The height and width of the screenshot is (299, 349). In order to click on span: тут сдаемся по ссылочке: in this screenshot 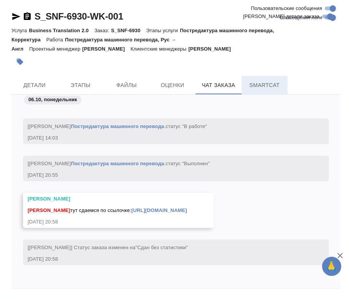, I will do `click(107, 210)`.